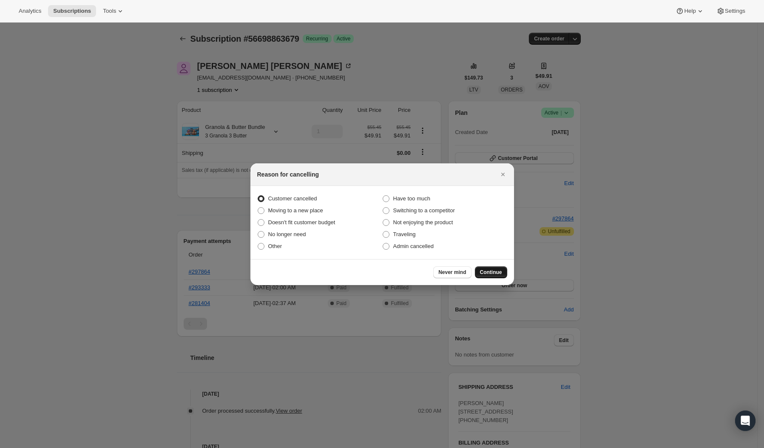 Image resolution: width=764 pixels, height=448 pixels. What do you see at coordinates (689, 11) in the screenshot?
I see `button: Help` at bounding box center [689, 11].